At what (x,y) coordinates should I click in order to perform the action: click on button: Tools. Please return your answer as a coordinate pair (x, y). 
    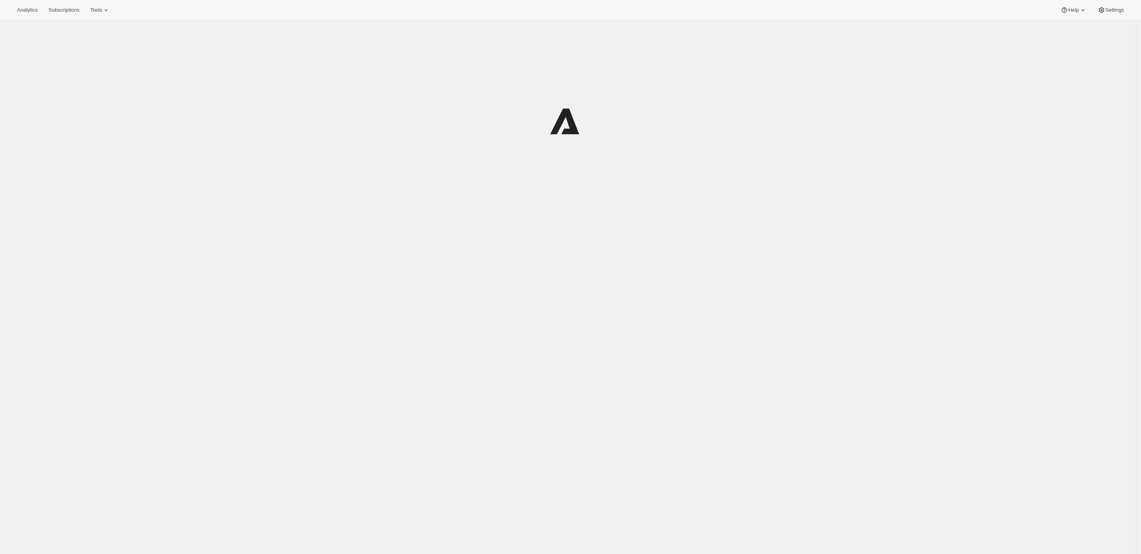
    Looking at the image, I should click on (100, 10).